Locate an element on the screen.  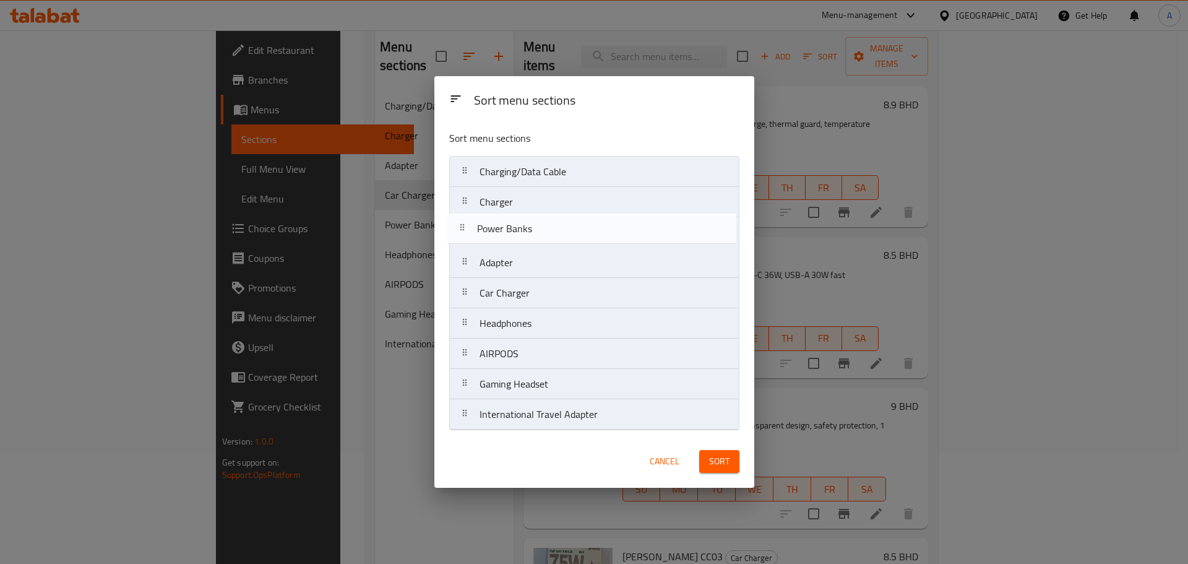
button: Sort is located at coordinates (719, 461).